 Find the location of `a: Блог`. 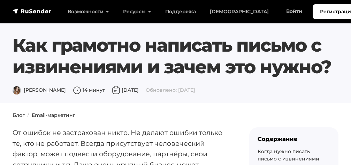

a: Блог is located at coordinates (18, 115).